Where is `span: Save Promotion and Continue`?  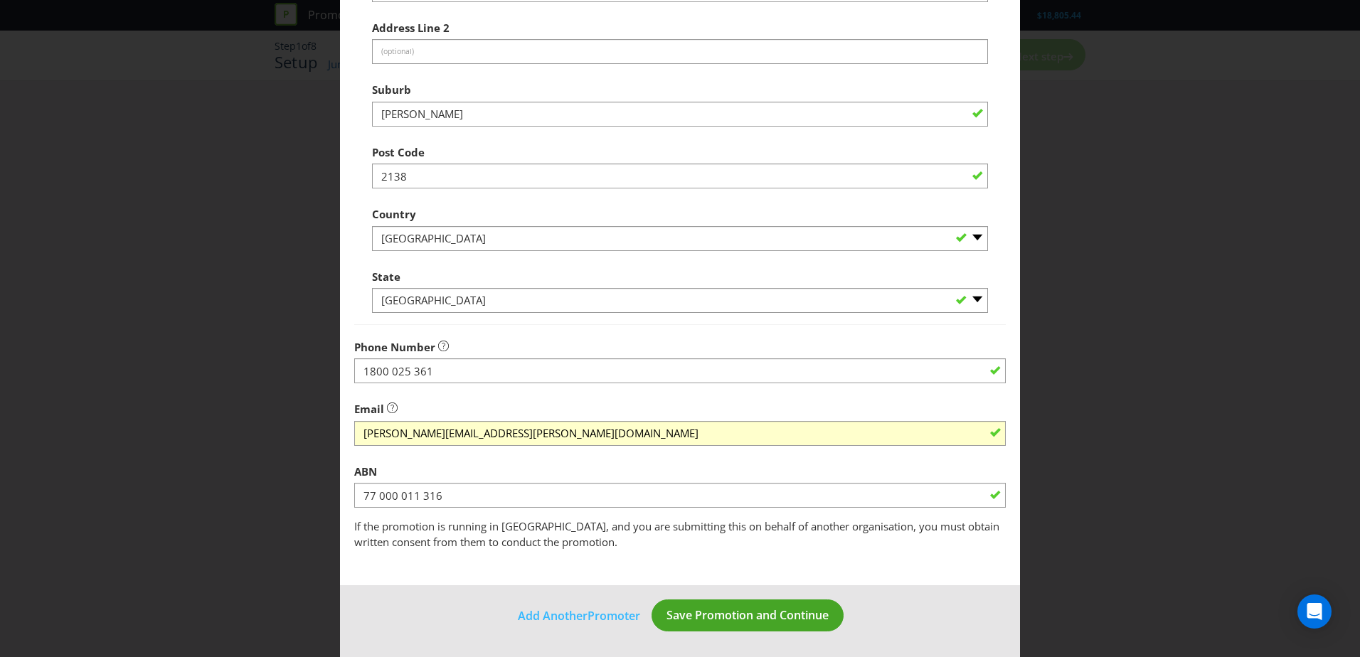
span: Save Promotion and Continue is located at coordinates (748, 615).